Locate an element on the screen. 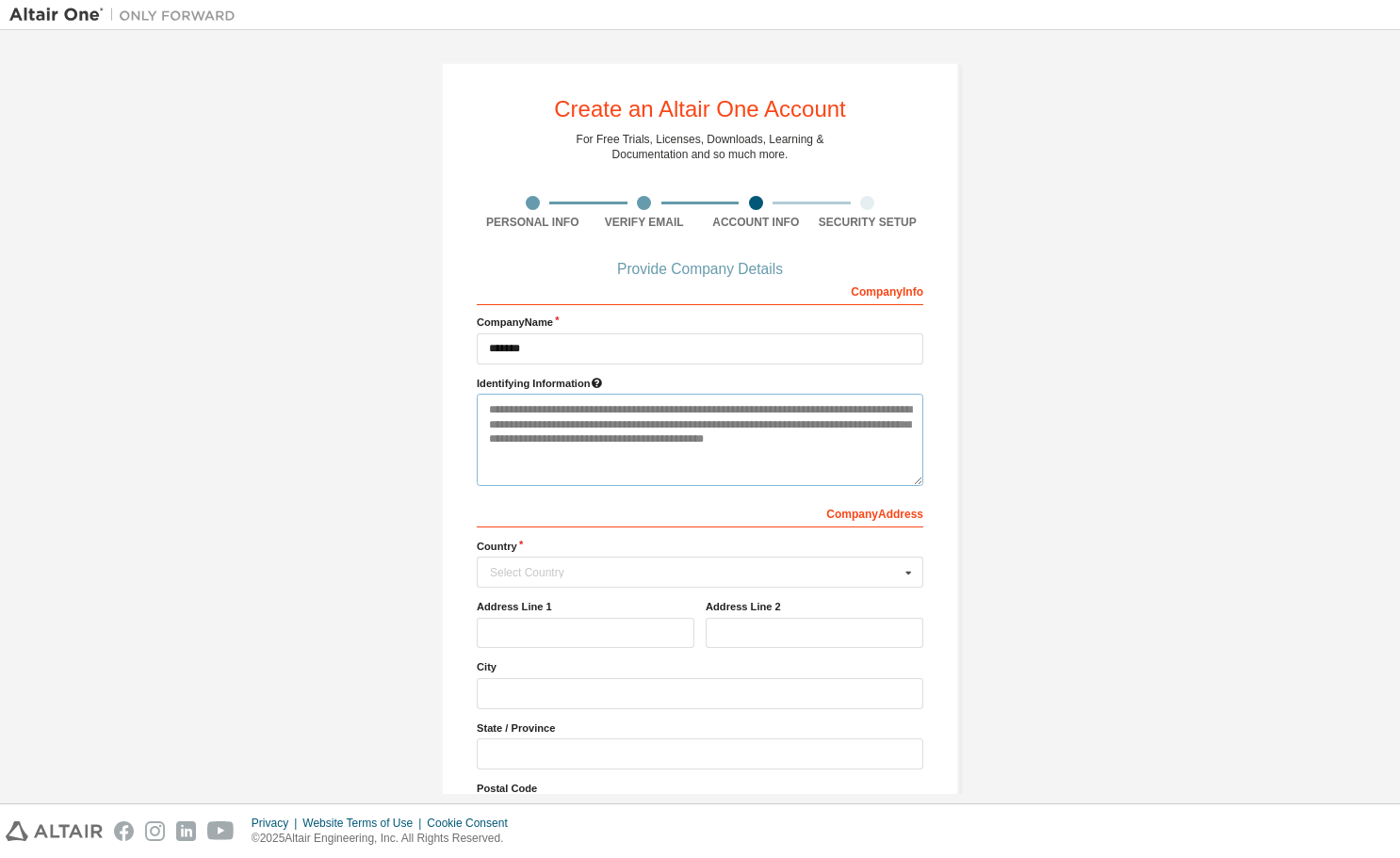 This screenshot has width=1400, height=858. div: Cookie Consent is located at coordinates (472, 824).